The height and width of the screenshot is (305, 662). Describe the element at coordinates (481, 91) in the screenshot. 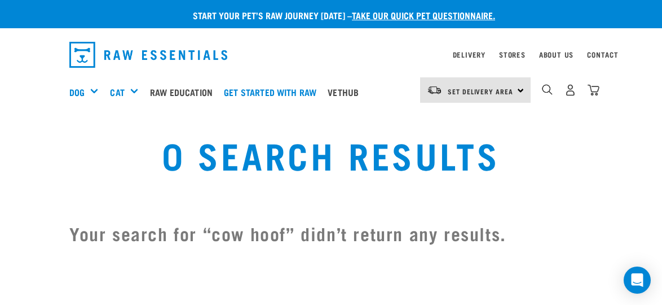

I see `span: Set Delivery Area` at that location.